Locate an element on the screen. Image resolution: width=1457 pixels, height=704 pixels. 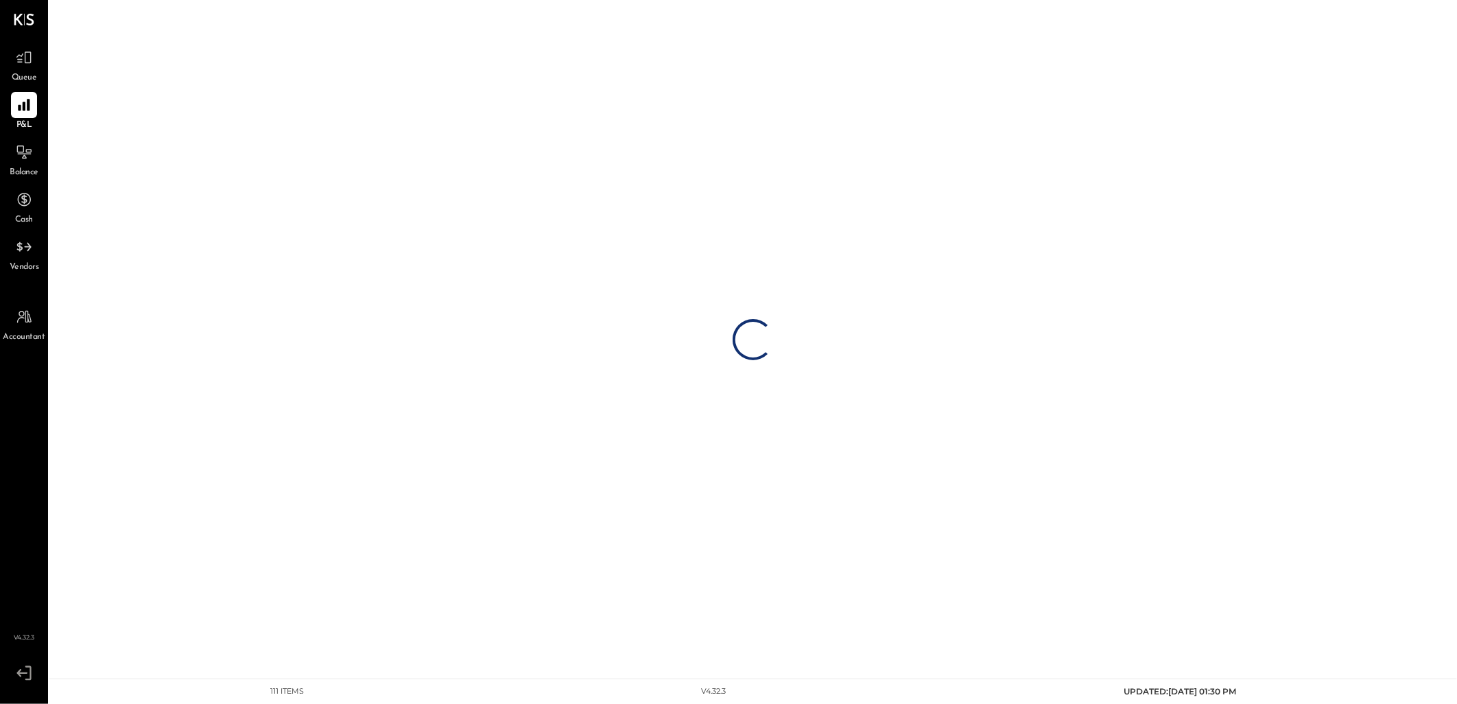
span: P&L is located at coordinates (24, 125).